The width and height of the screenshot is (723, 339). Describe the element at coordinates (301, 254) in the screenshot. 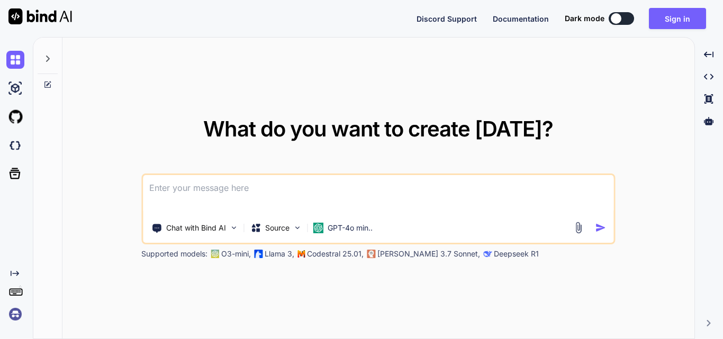

I see `img: Mistral-AI` at that location.